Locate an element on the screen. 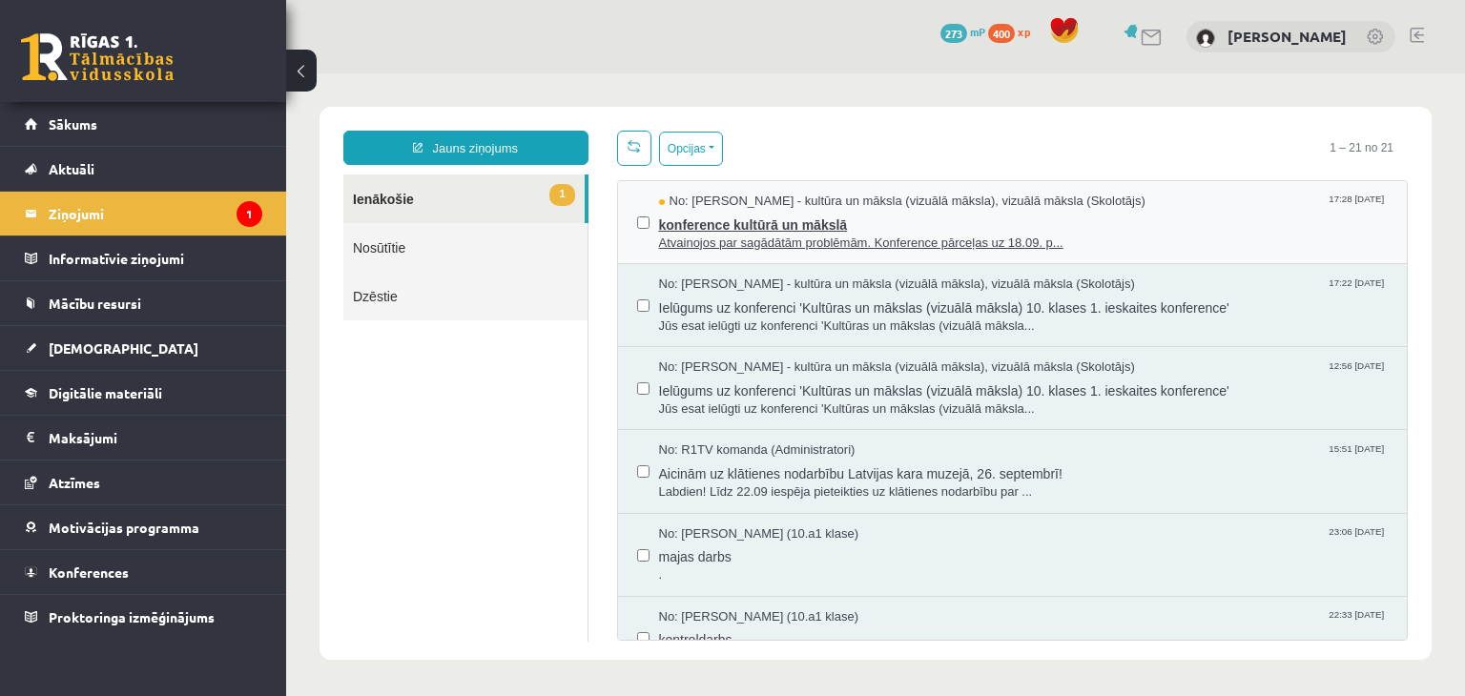  a: 400 xp is located at coordinates (1014, 31).